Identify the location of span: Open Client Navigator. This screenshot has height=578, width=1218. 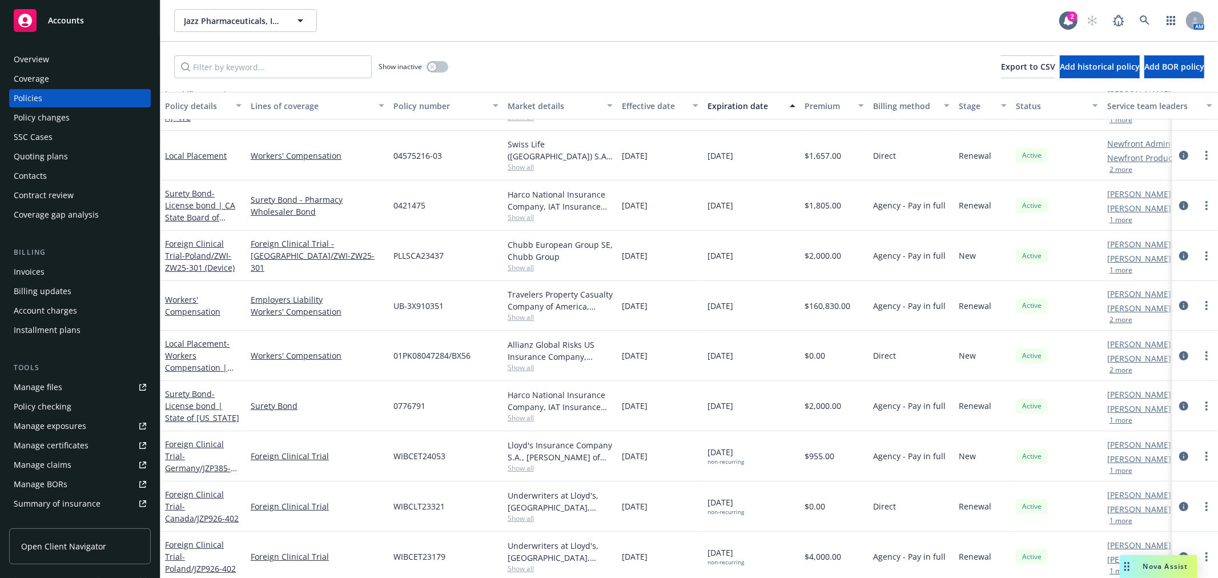
(63, 546).